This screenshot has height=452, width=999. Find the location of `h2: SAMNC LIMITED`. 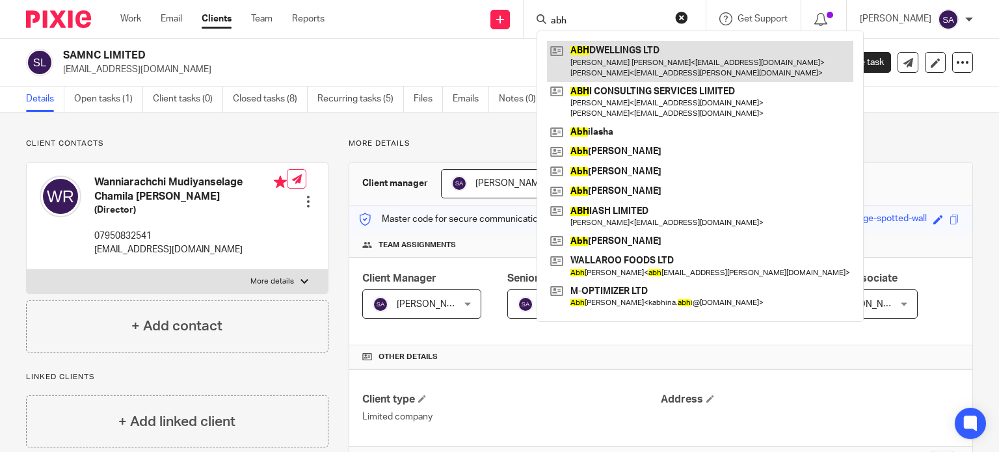

h2: SAMNC LIMITED is located at coordinates (356, 55).